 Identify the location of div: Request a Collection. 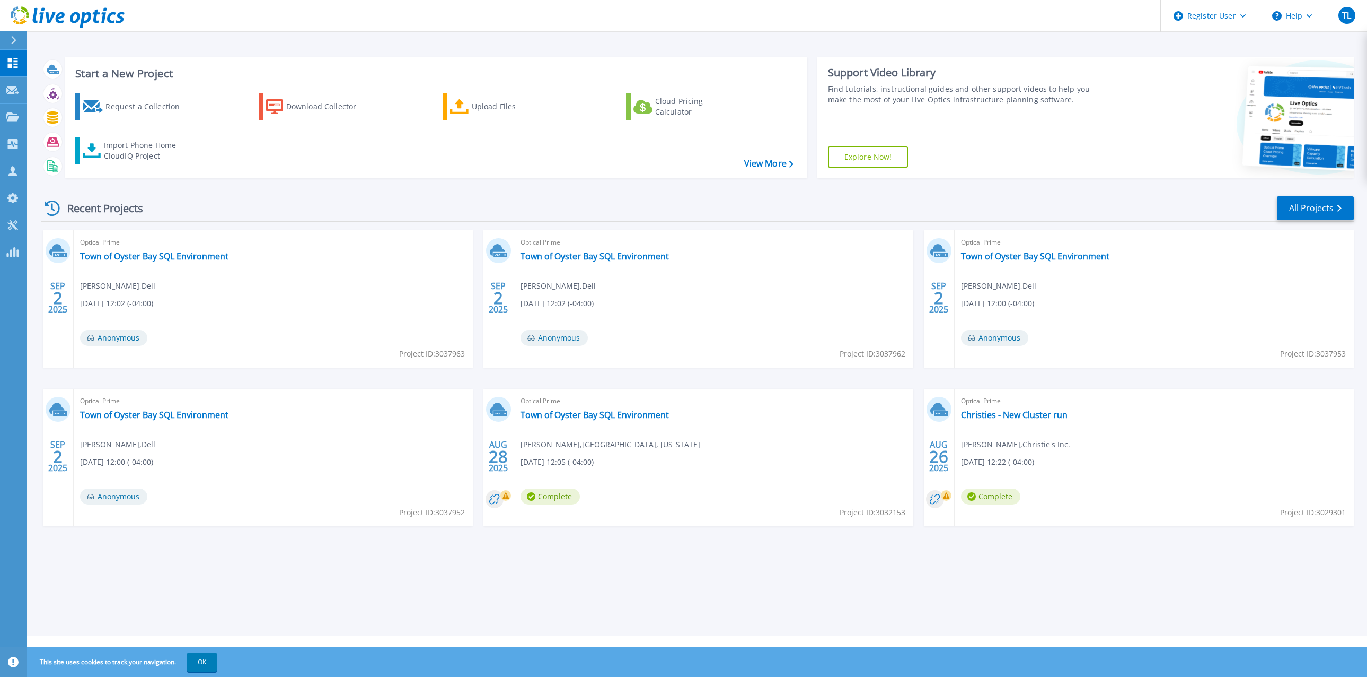
(148, 107).